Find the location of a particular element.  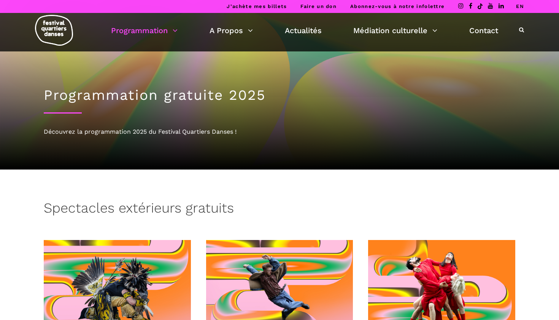

a: A Propos is located at coordinates (231, 30).